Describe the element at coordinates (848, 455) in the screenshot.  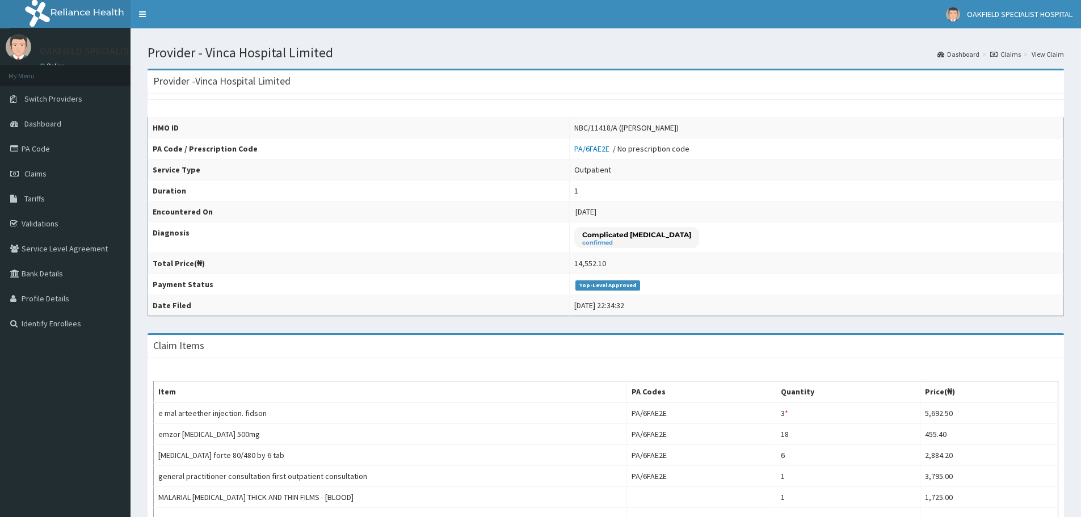
I see `td: 6` at that location.